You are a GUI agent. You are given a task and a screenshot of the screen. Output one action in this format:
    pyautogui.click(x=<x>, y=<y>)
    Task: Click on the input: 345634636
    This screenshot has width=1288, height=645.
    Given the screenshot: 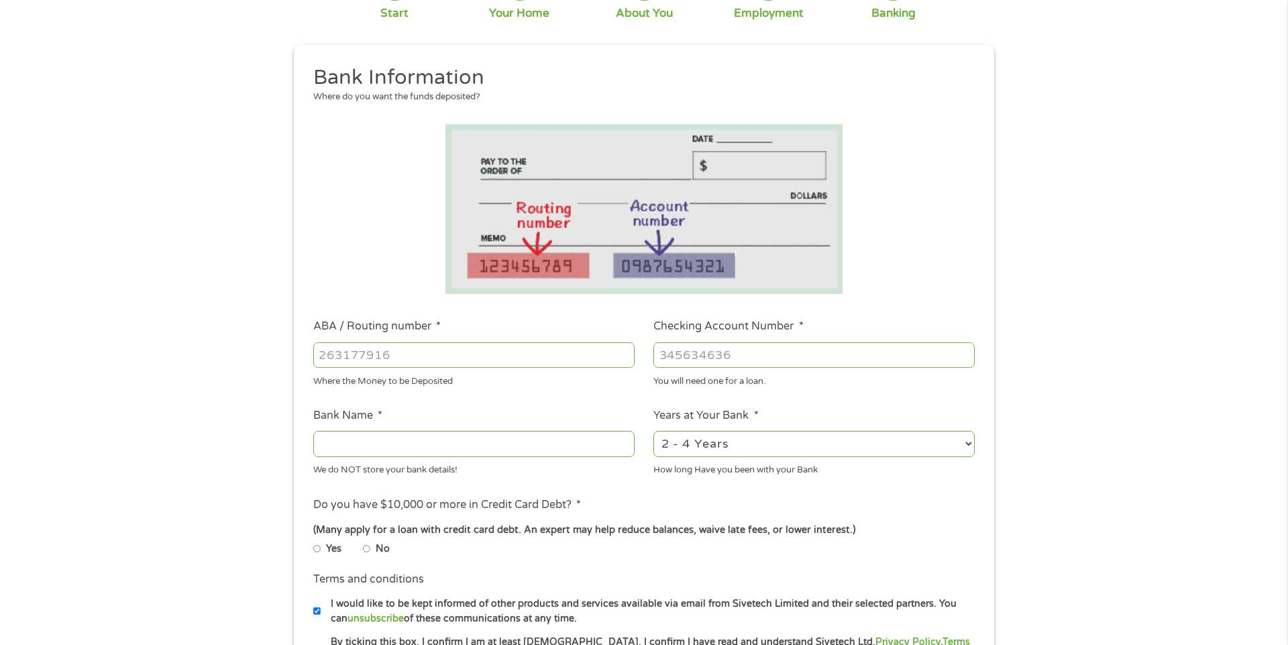 What is the action you would take?
    pyautogui.click(x=814, y=355)
    